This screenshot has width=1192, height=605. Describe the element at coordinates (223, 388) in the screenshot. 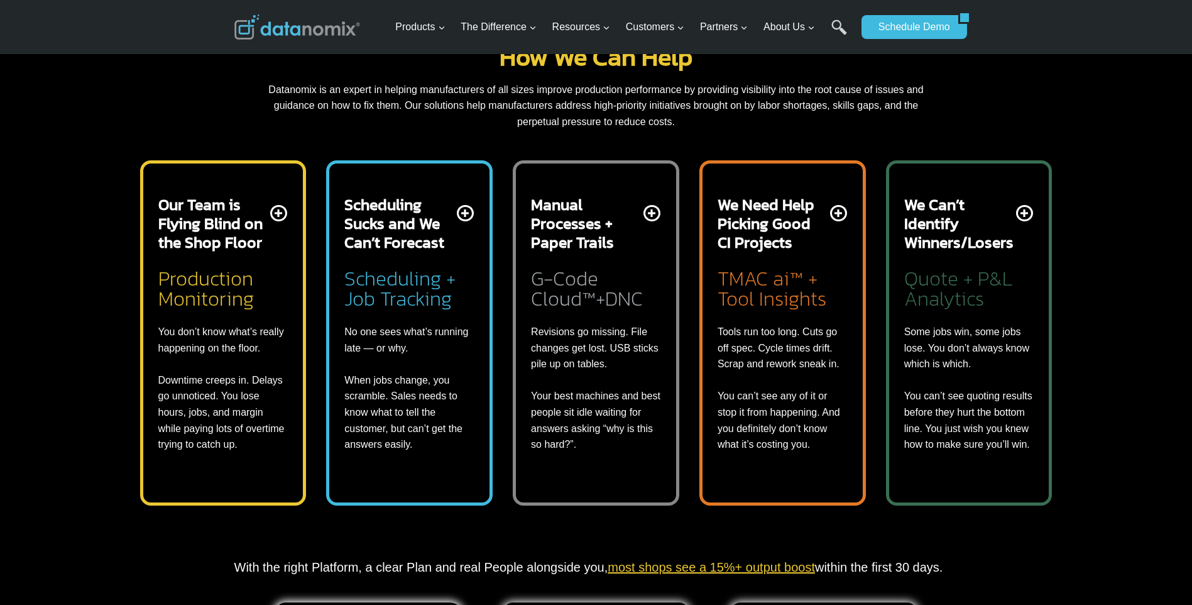

I see `p: You don’t know what’s really happening on the floor. Downtime creeps in. Delays go unnoticed. You...` at that location.